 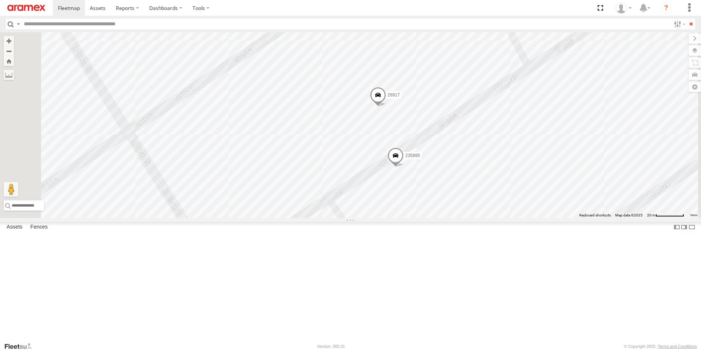 I want to click on button: Zoom in, so click(x=9, y=41).